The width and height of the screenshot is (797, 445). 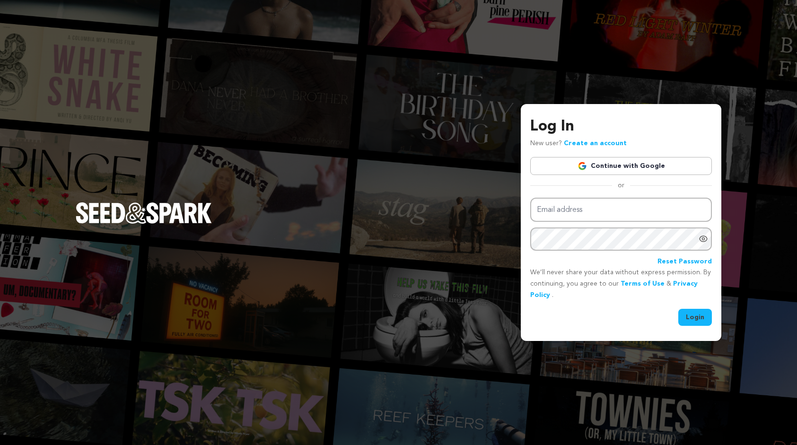 What do you see at coordinates (621, 127) in the screenshot?
I see `h3: Log In` at bounding box center [621, 127].